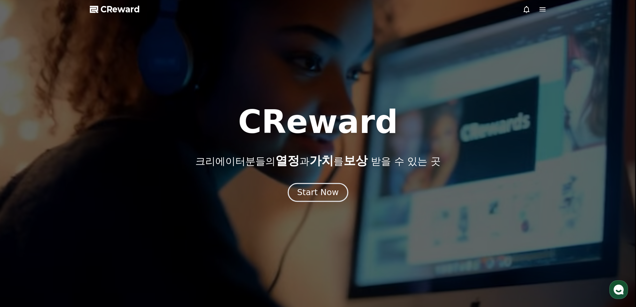 The height and width of the screenshot is (307, 636). Describe the element at coordinates (120, 9) in the screenshot. I see `span: CReward` at that location.